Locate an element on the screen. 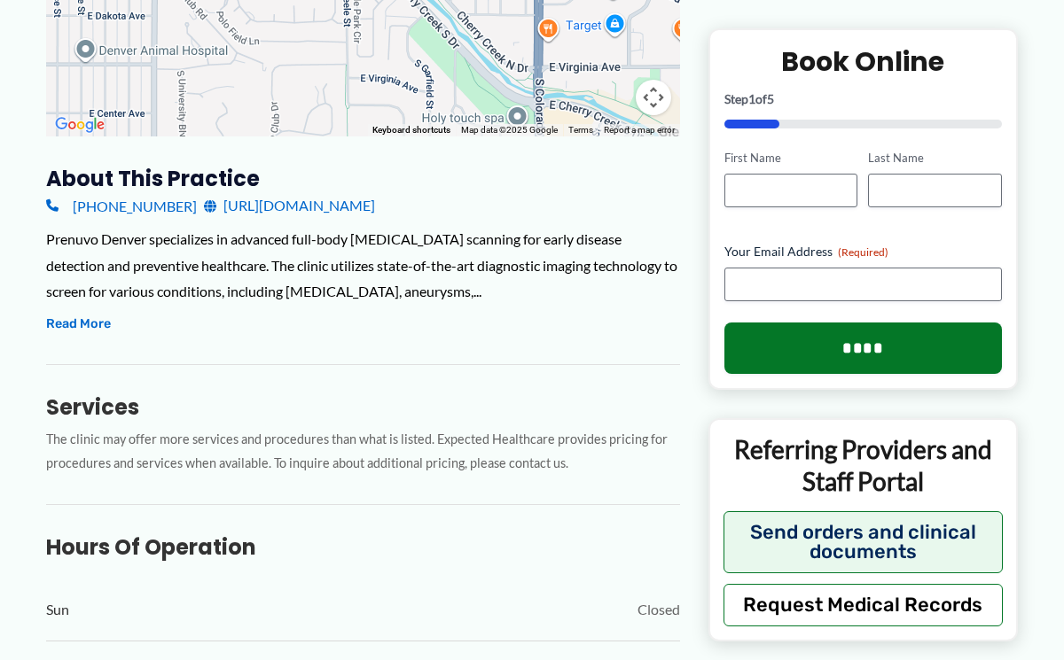 This screenshot has width=1064, height=660. label: Last Name is located at coordinates (934, 158).